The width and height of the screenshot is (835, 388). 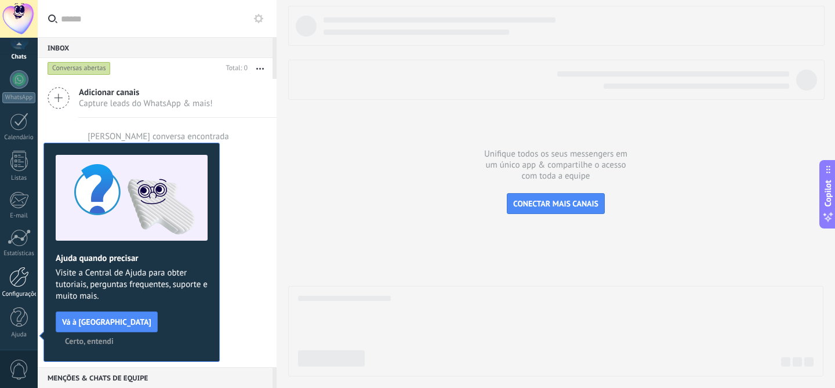 What do you see at coordinates (19, 97) in the screenshot?
I see `div: WhatsApp` at bounding box center [19, 97].